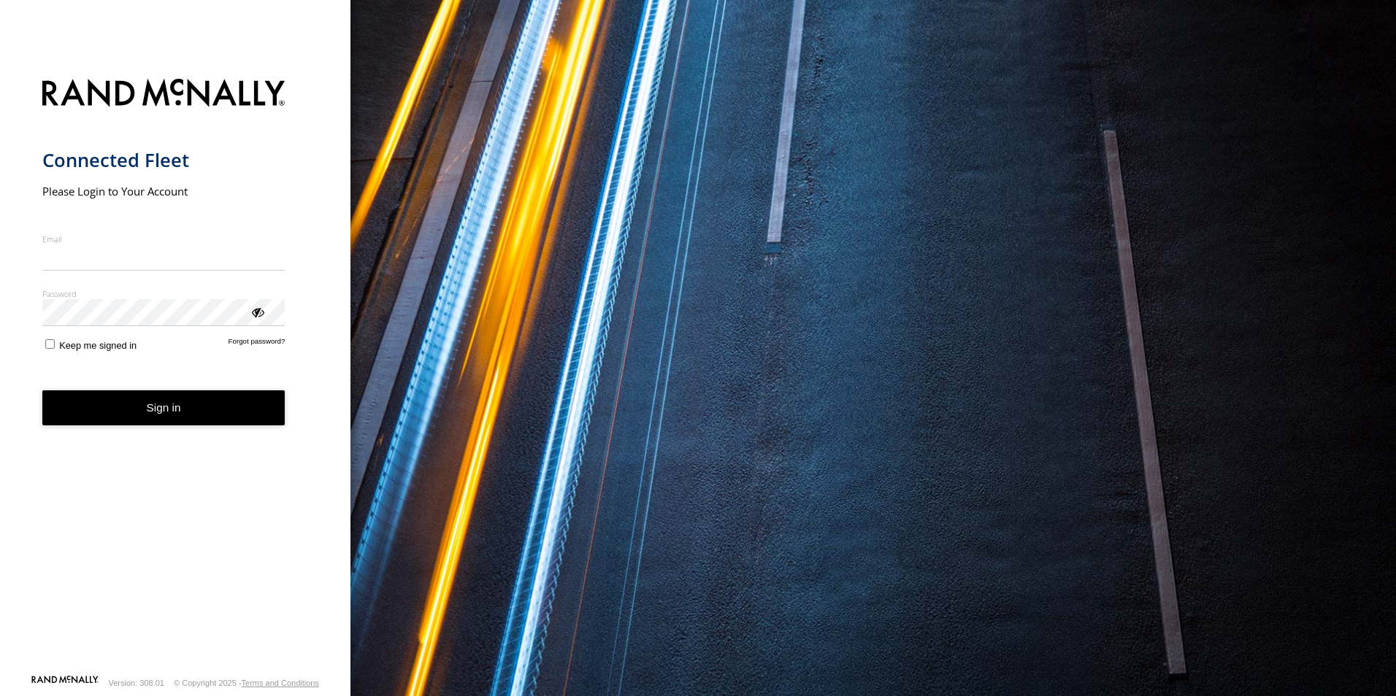 The width and height of the screenshot is (1396, 696). What do you see at coordinates (137, 683) in the screenshot?
I see `div: Version: 308.01` at bounding box center [137, 683].